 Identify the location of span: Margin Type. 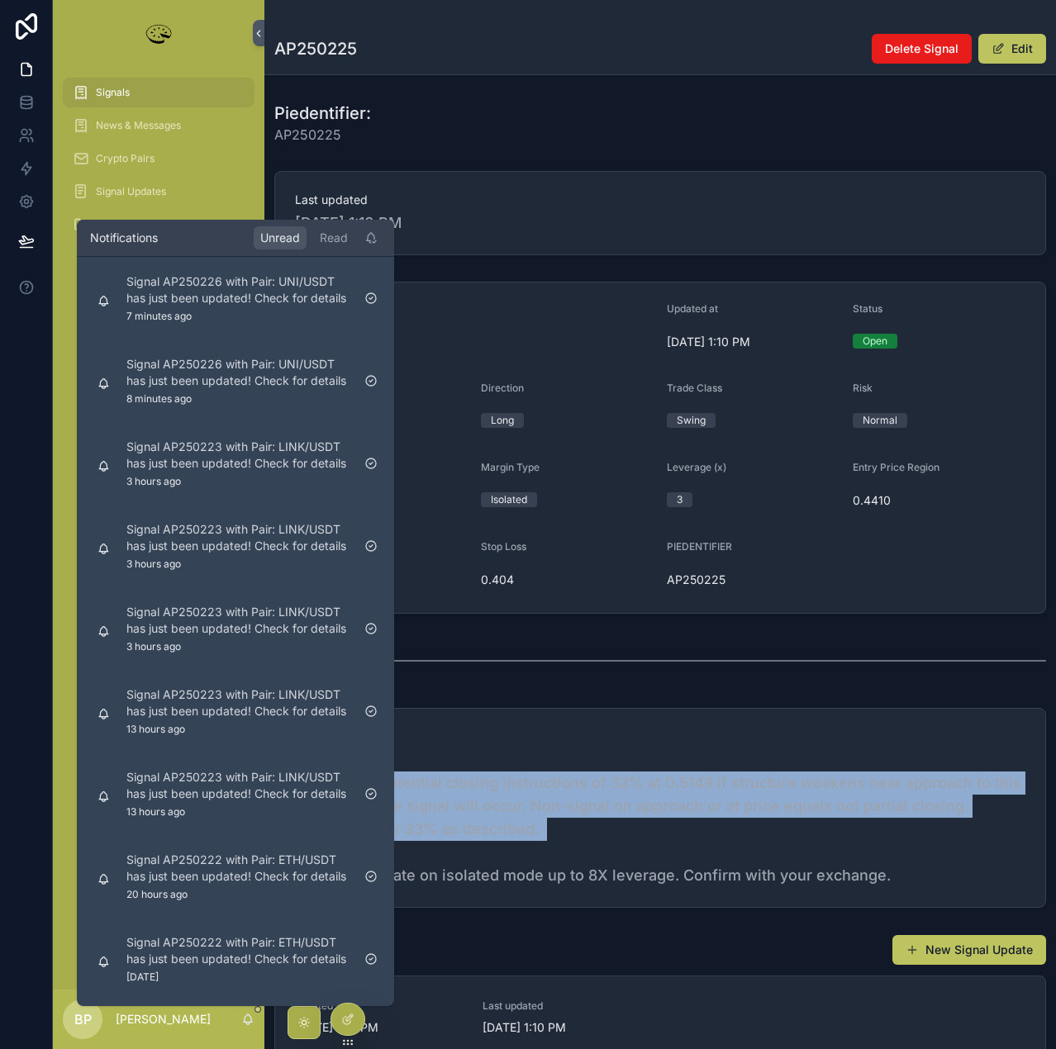
(510, 467).